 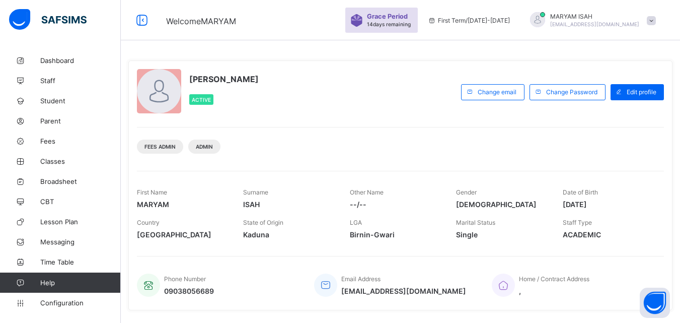 What do you see at coordinates (80, 302) in the screenshot?
I see `span: Configuration` at bounding box center [80, 302].